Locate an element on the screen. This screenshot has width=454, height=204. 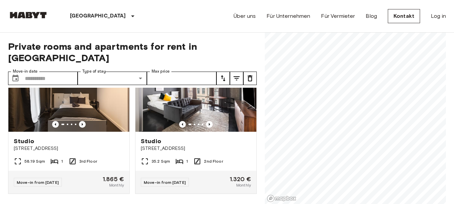
a: Blog is located at coordinates (372, 16).